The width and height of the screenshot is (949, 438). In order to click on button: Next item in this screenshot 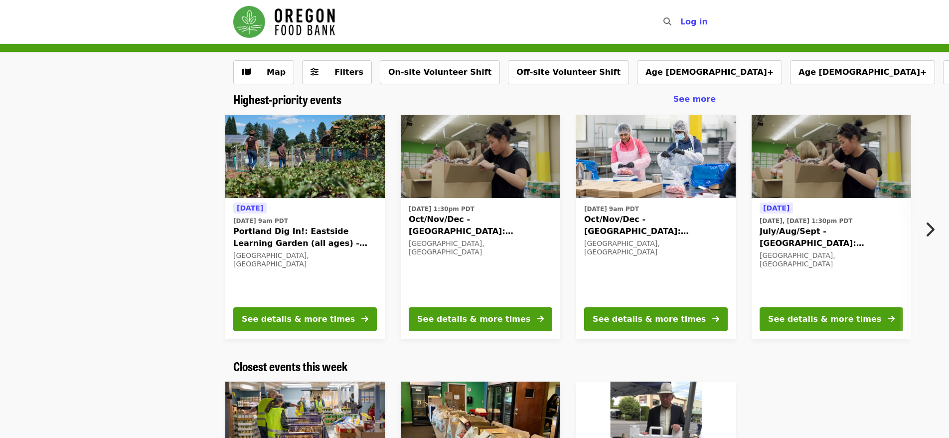, I will do `click(933, 229)`.